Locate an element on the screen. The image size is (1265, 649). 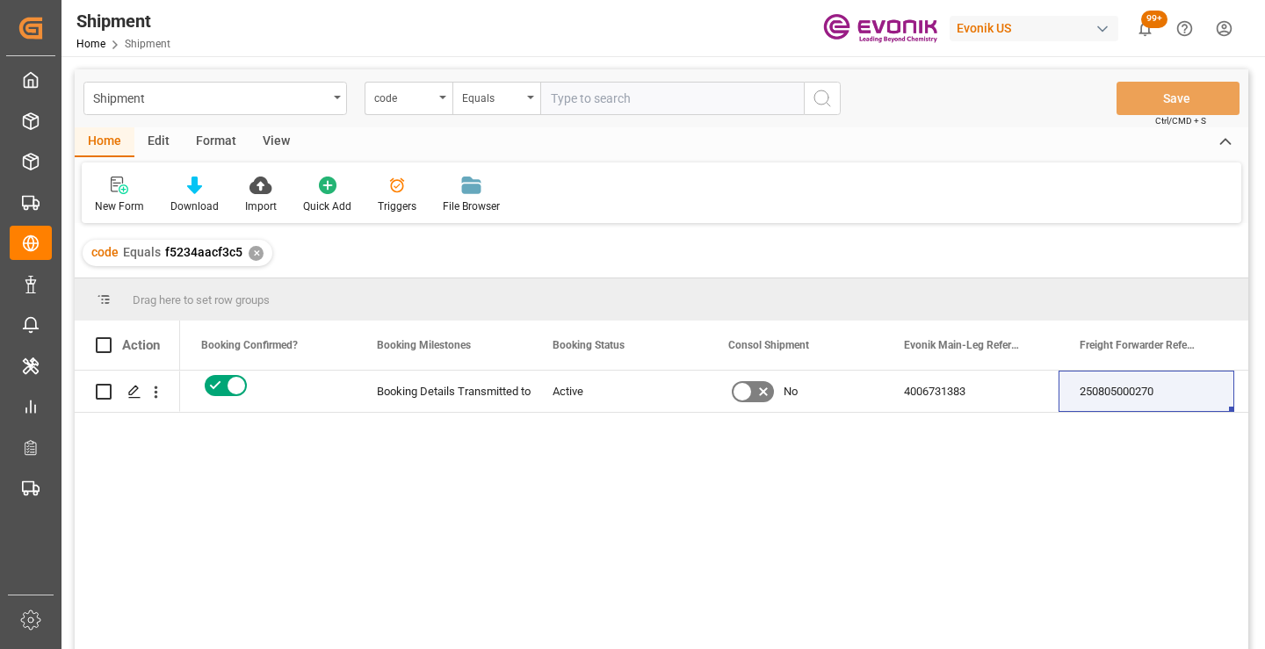
button: Help Center is located at coordinates (1184, 28).